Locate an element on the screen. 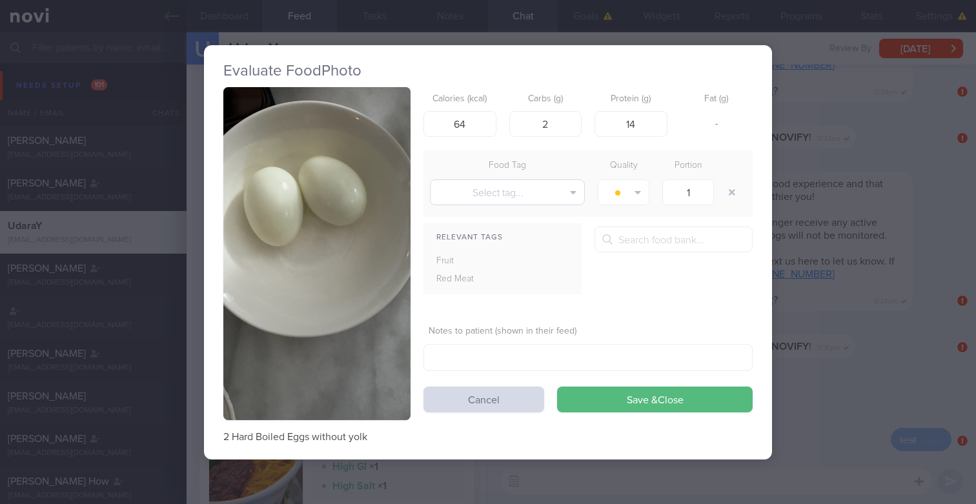  input: 1.0 is located at coordinates (688, 192).